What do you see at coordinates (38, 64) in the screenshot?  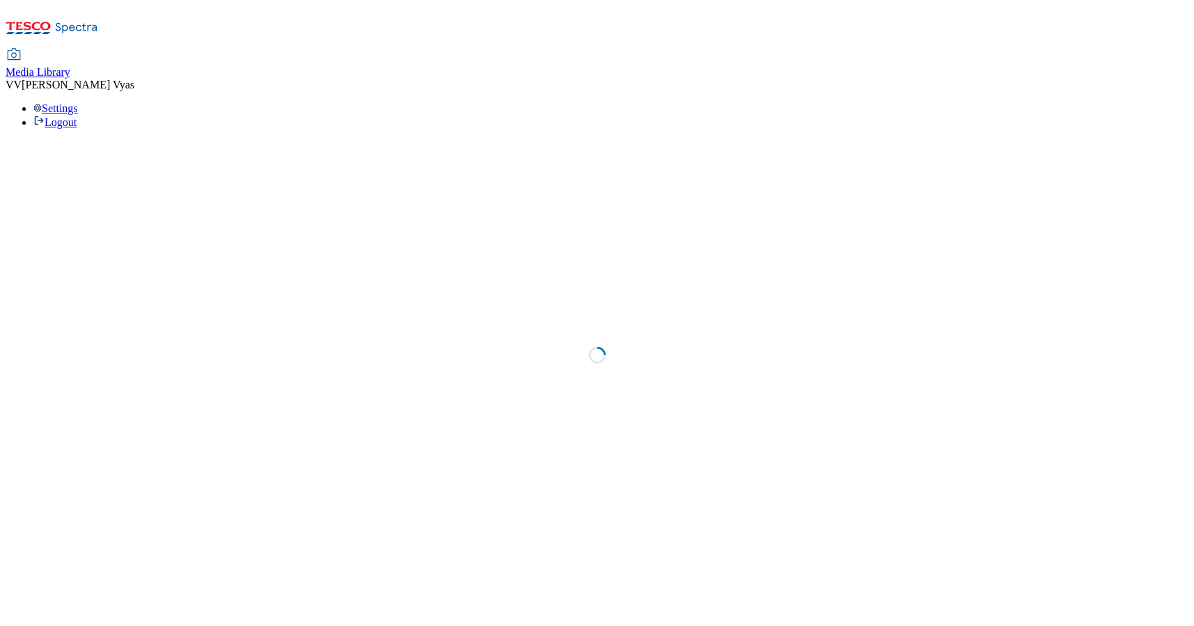 I see `a: Media Library` at bounding box center [38, 64].